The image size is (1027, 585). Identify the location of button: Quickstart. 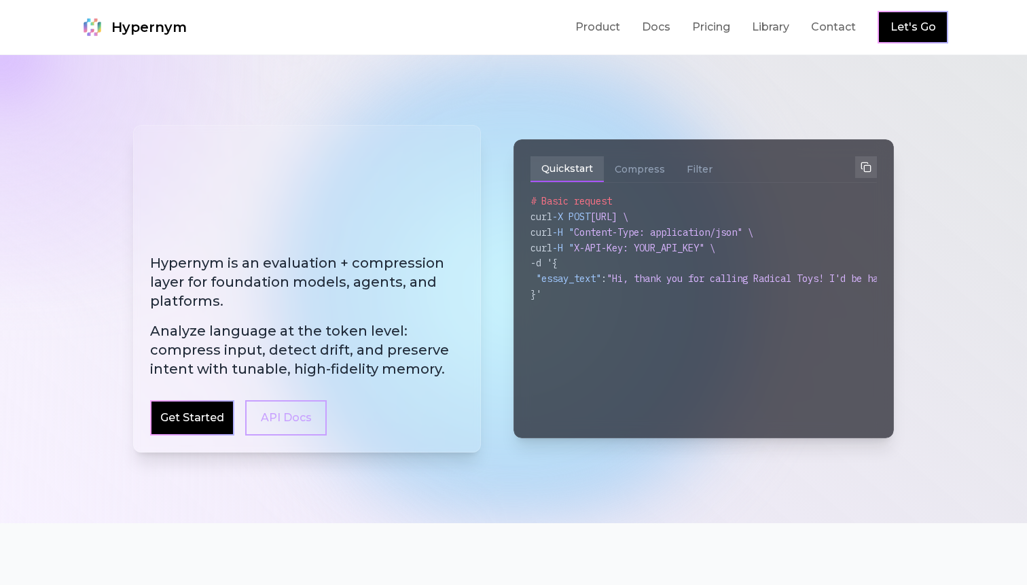
(567, 169).